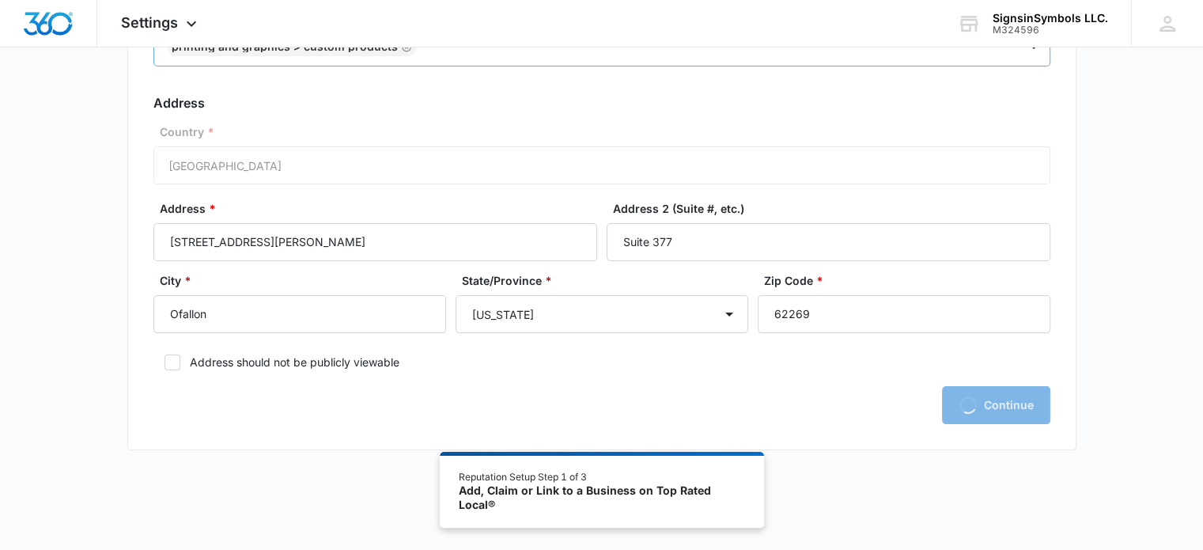  Describe the element at coordinates (306, 280) in the screenshot. I see `label: City` at that location.